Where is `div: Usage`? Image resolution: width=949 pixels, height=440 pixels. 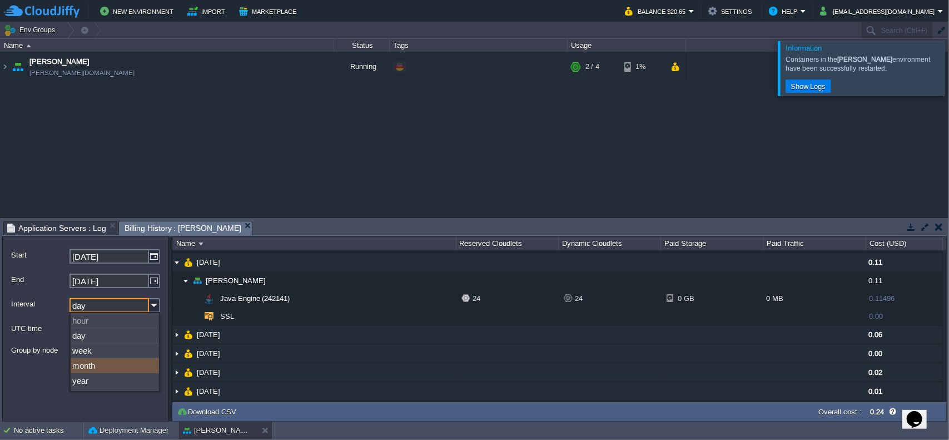
div: Usage is located at coordinates (627, 45).